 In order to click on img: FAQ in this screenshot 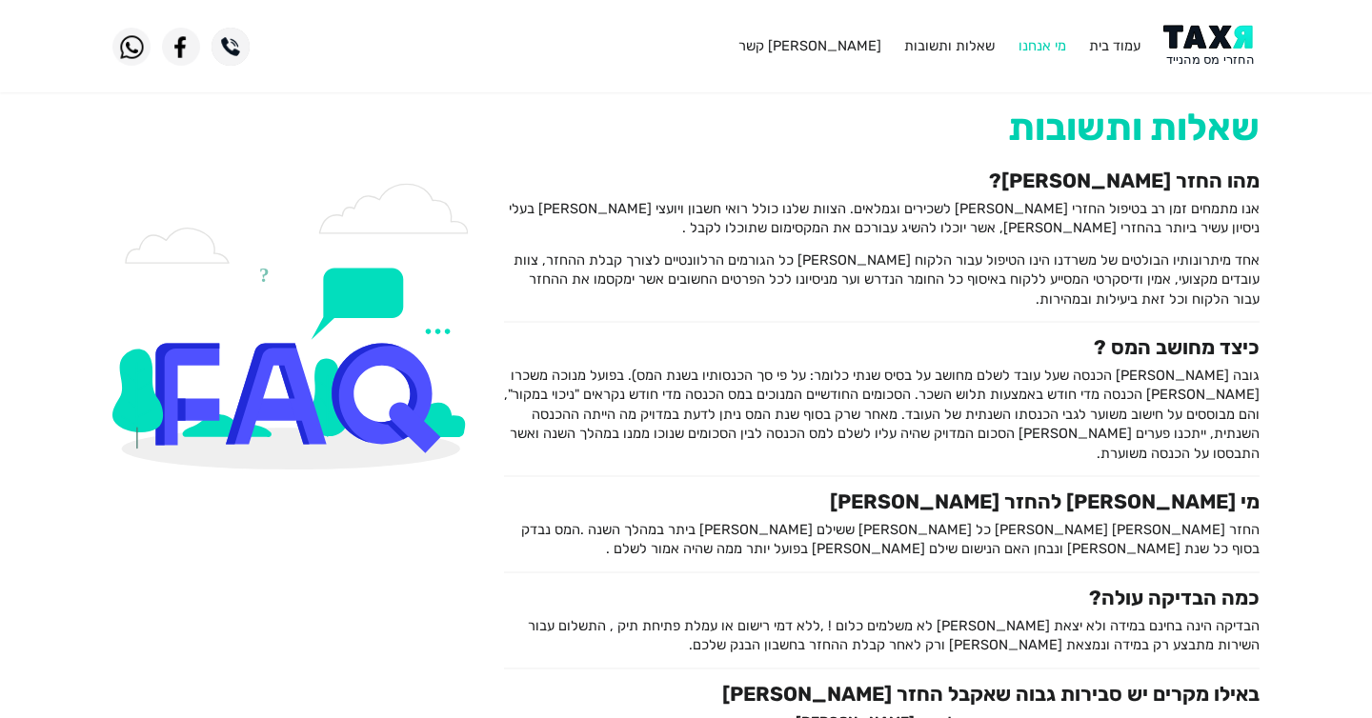, I will do `click(294, 326)`.